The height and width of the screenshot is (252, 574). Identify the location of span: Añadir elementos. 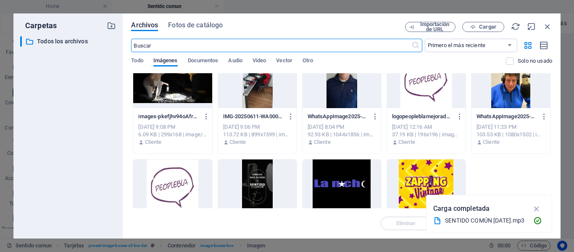
(177, 37).